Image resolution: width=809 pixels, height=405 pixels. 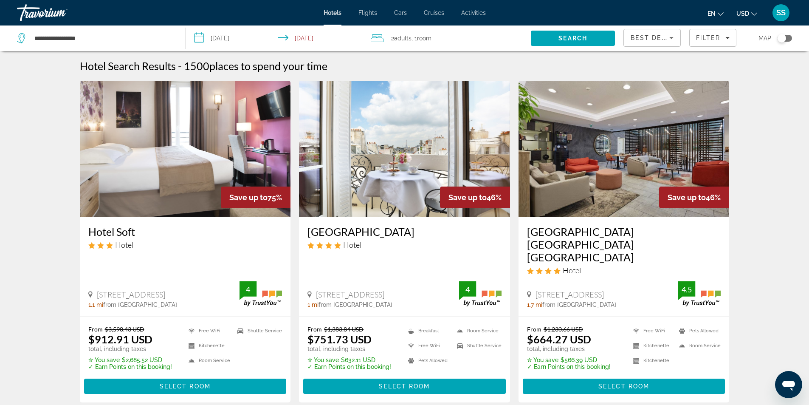 I want to click on button: User Menu, so click(x=781, y=13).